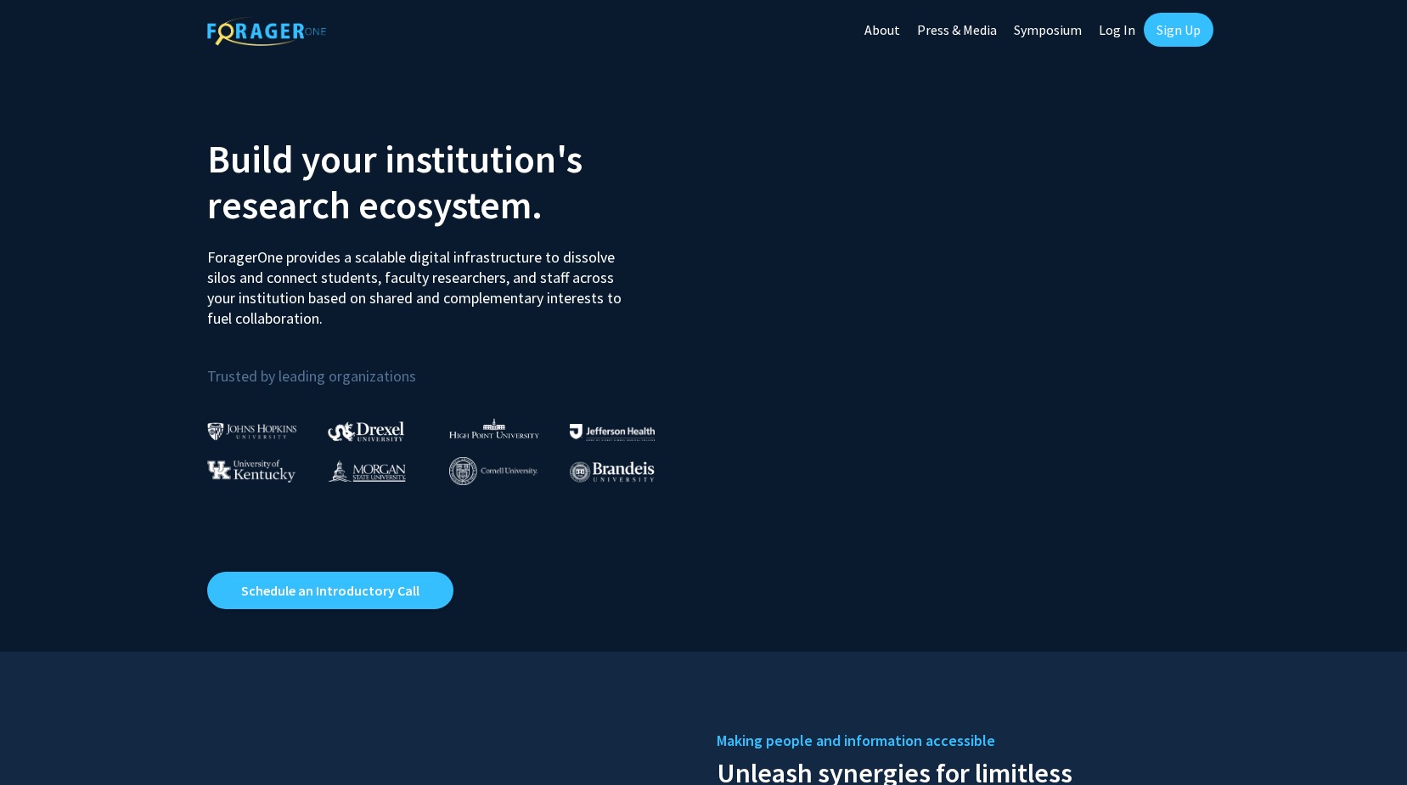 The height and width of the screenshot is (785, 1407). What do you see at coordinates (449, 182) in the screenshot?
I see `h2: Build your institution's research ecosystem.` at bounding box center [449, 182].